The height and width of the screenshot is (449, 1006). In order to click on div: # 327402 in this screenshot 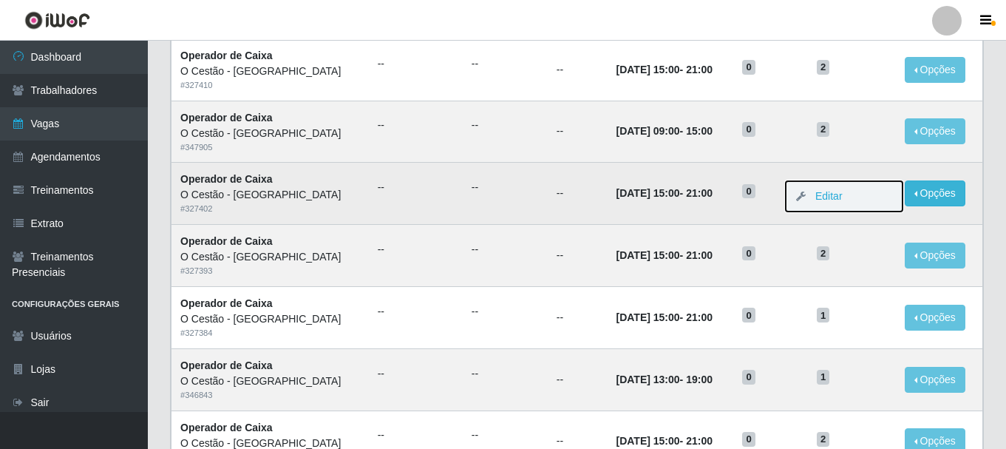, I will do `click(270, 208)`.